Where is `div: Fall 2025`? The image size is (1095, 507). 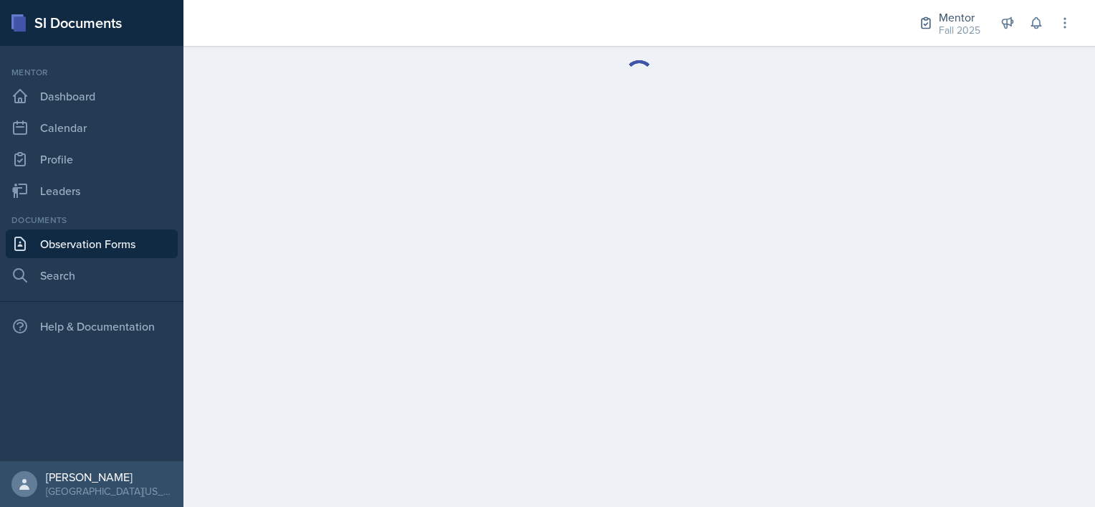 div: Fall 2025 is located at coordinates (960, 30).